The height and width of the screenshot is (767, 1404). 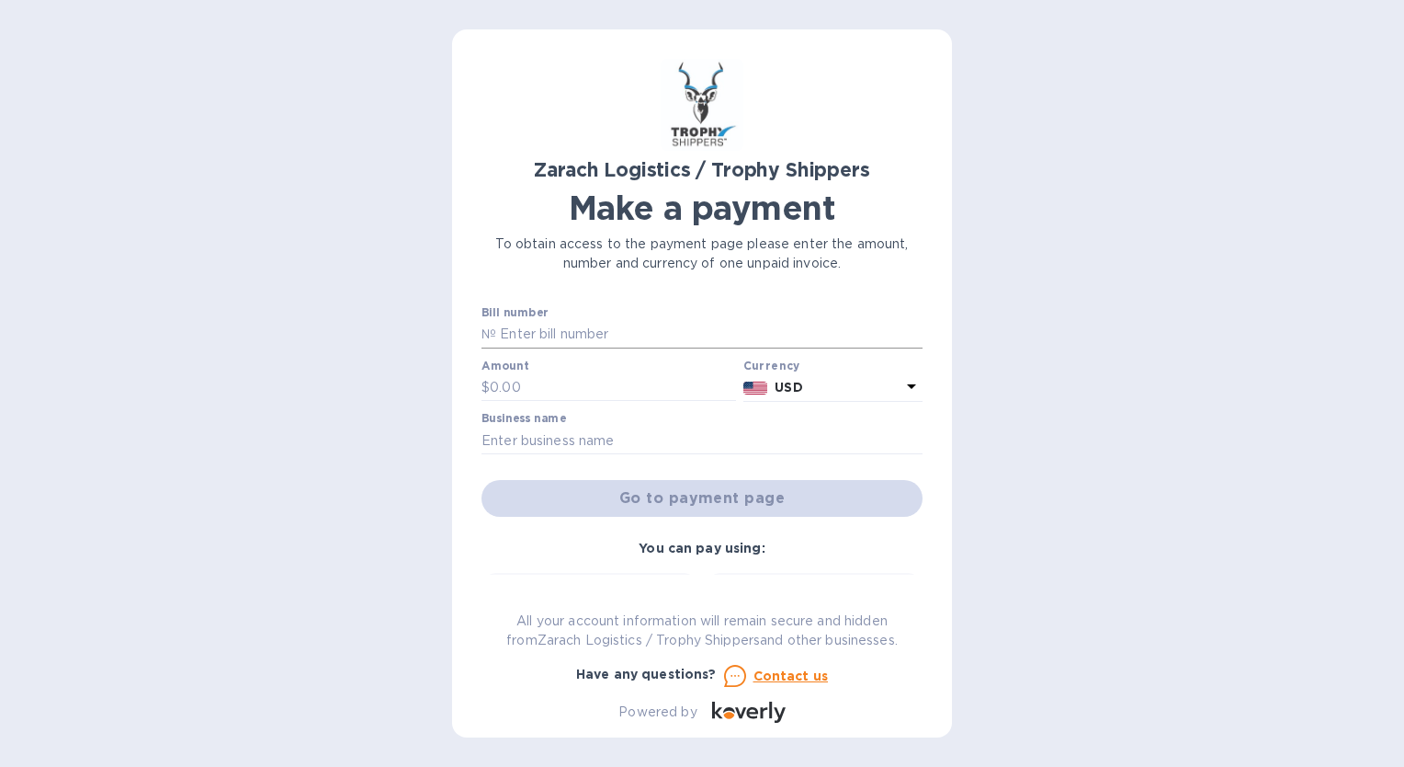 I want to click on input: 0.00, so click(x=613, y=388).